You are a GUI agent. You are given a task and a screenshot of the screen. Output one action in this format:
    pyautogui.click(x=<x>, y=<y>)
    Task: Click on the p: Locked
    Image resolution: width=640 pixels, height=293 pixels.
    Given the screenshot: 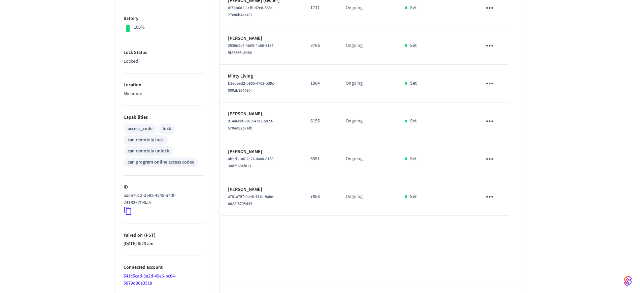 What is the action you would take?
    pyautogui.click(x=164, y=61)
    